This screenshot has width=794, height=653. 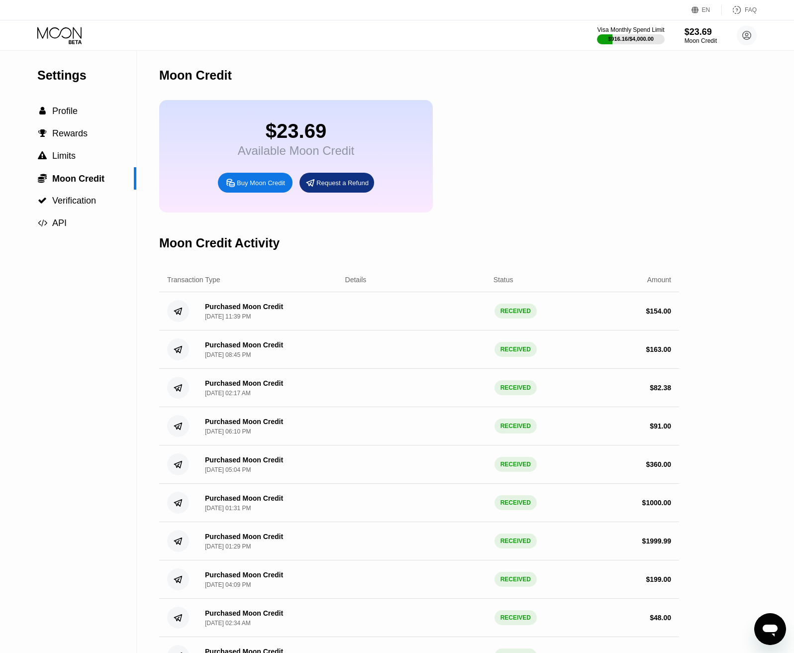 What do you see at coordinates (59, 223) in the screenshot?
I see `span: API` at bounding box center [59, 223].